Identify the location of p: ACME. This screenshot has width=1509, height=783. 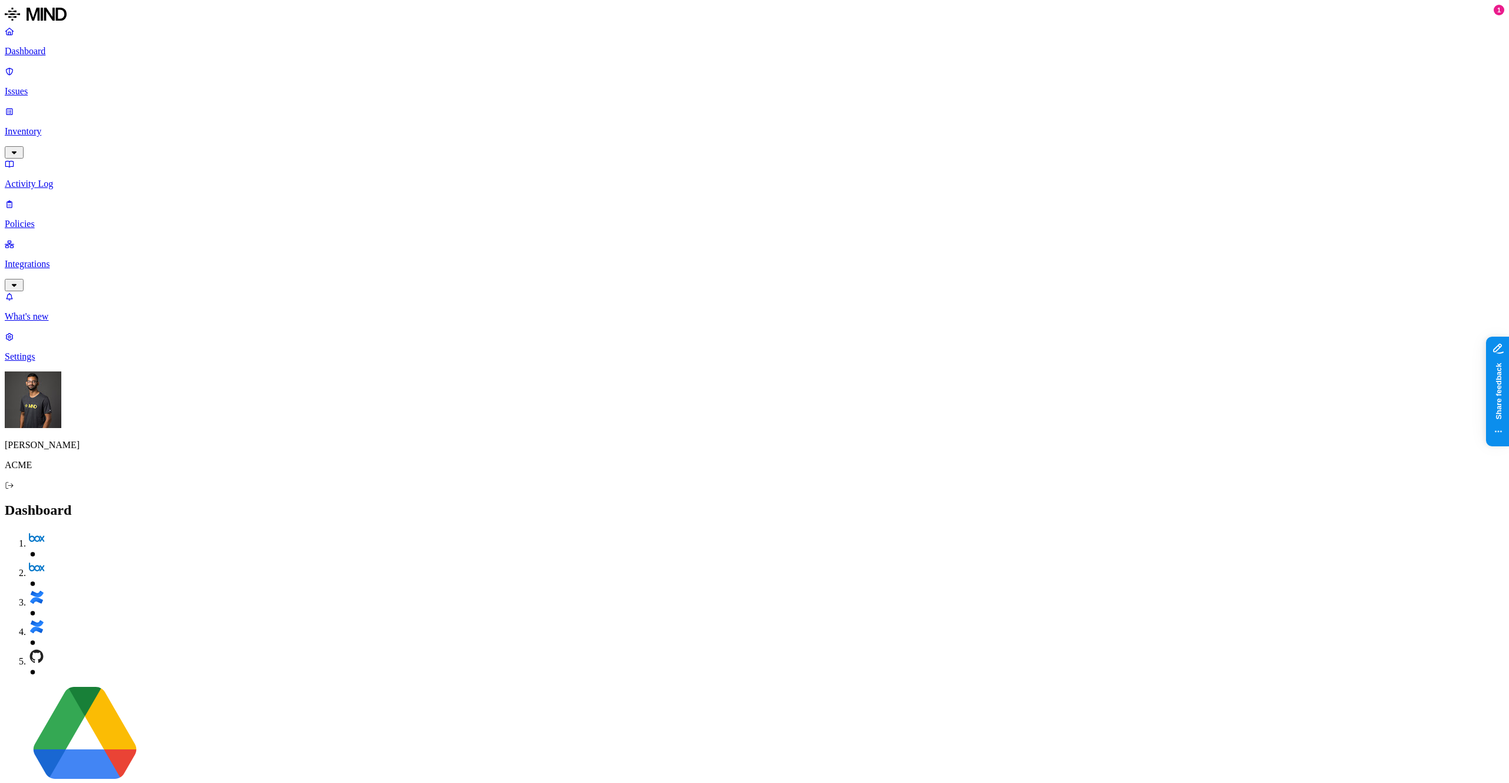
(755, 465).